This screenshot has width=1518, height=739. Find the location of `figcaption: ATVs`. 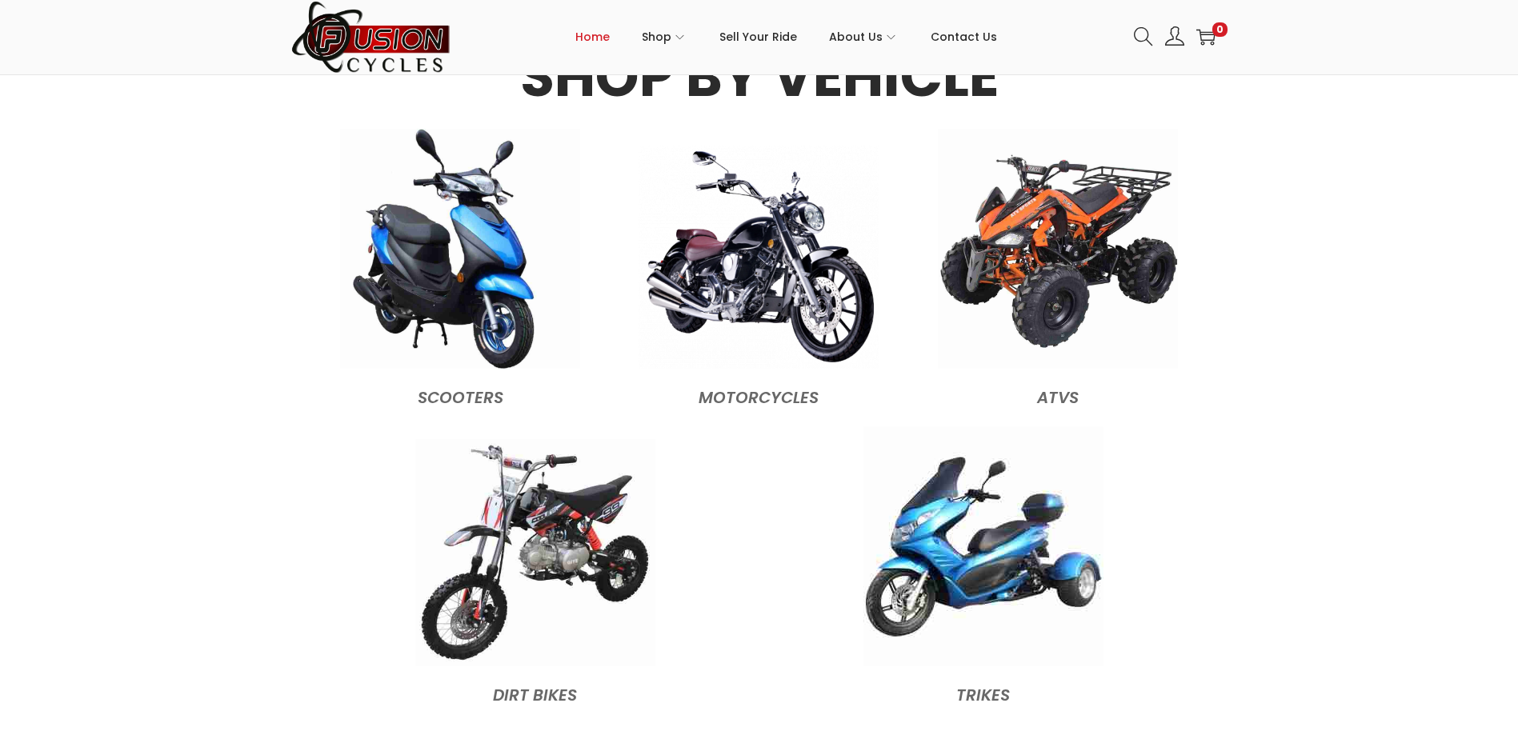

figcaption: ATVs is located at coordinates (1057, 393).